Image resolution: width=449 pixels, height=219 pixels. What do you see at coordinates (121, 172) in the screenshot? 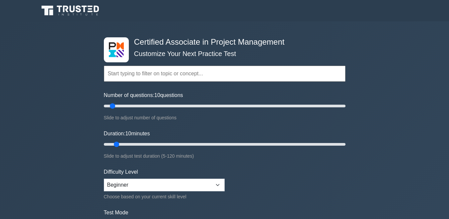
I see `label: Difficulty Level` at bounding box center [121, 172].